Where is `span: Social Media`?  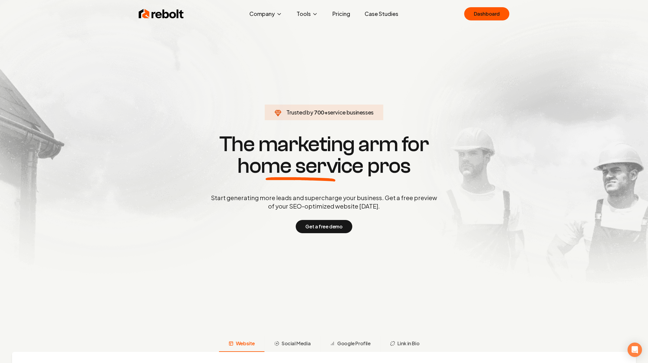
span: Social Media is located at coordinates (296, 344).